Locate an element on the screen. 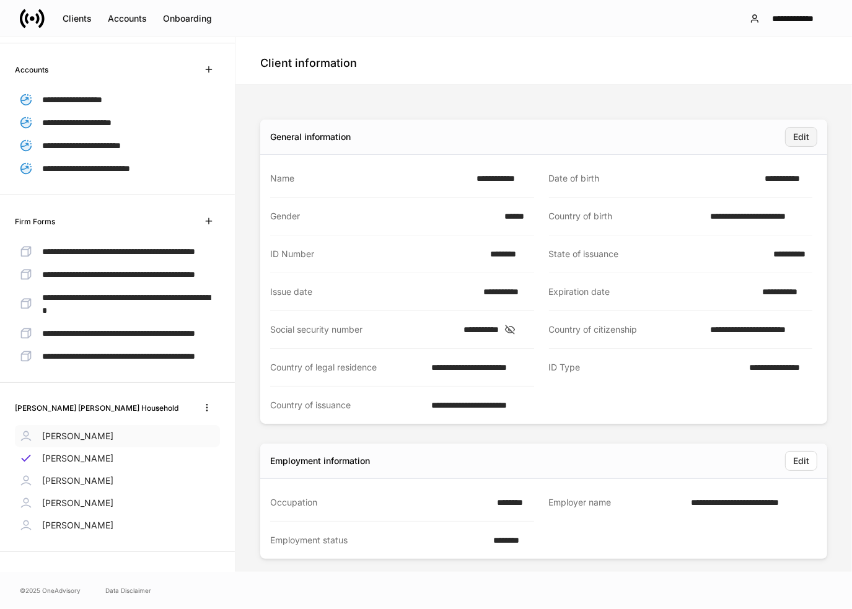  div: Occupation is located at coordinates (380, 503).